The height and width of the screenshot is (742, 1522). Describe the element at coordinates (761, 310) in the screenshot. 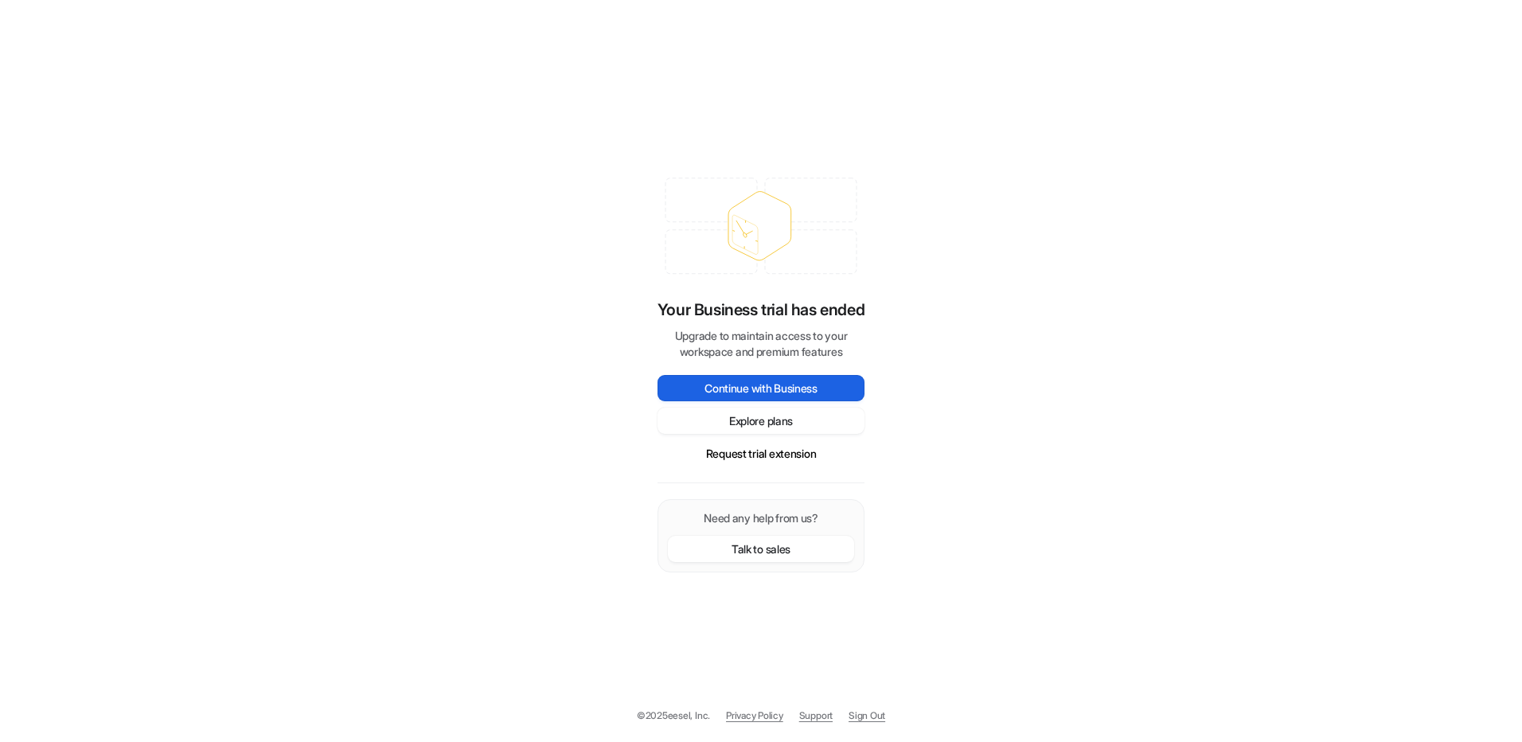

I see `p: Your Business trial has ended` at that location.